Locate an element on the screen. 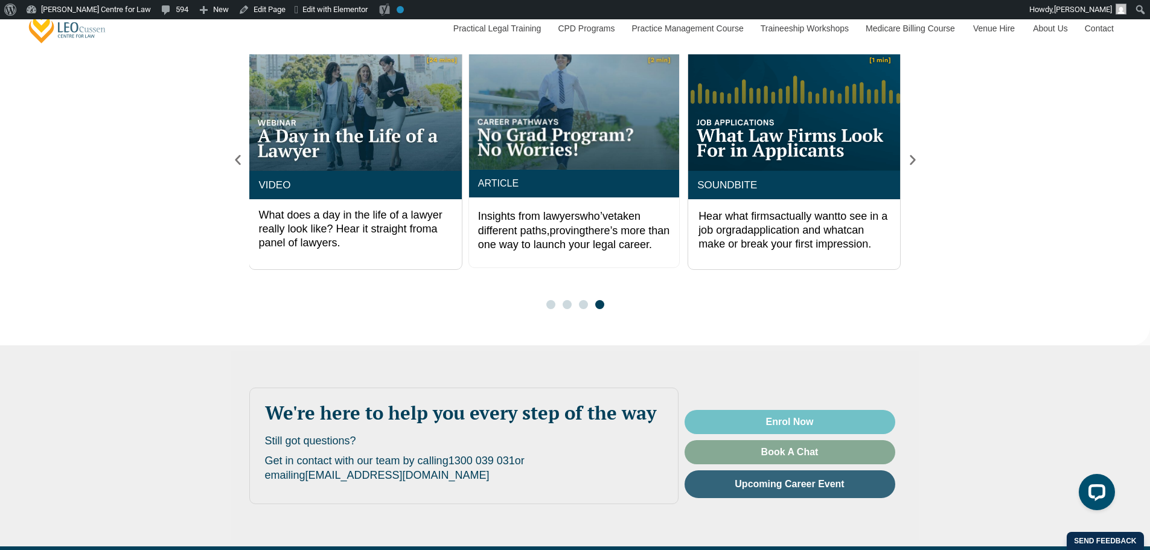  span: Upcoming Career Event is located at coordinates (789, 484).